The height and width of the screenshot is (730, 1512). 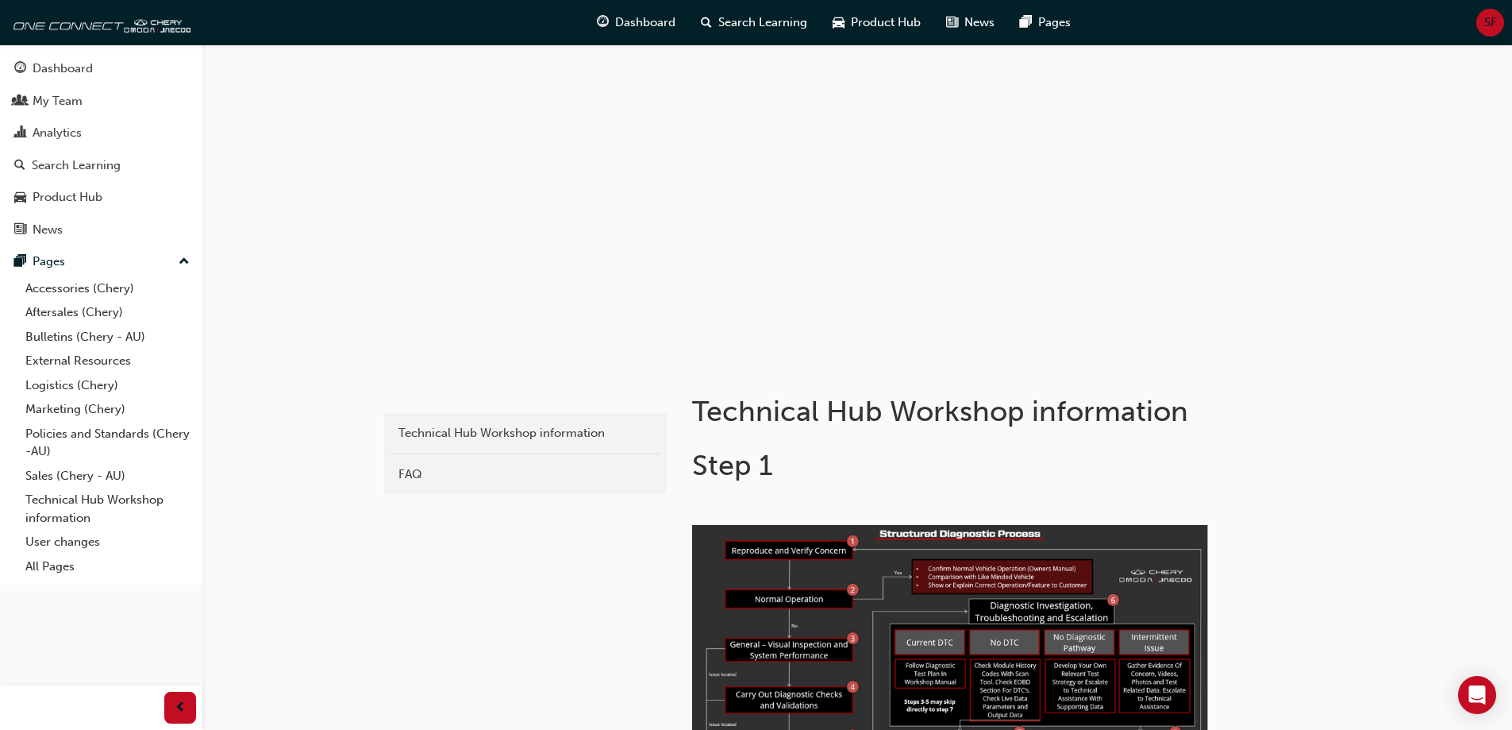 I want to click on span: News, so click(x=980, y=22).